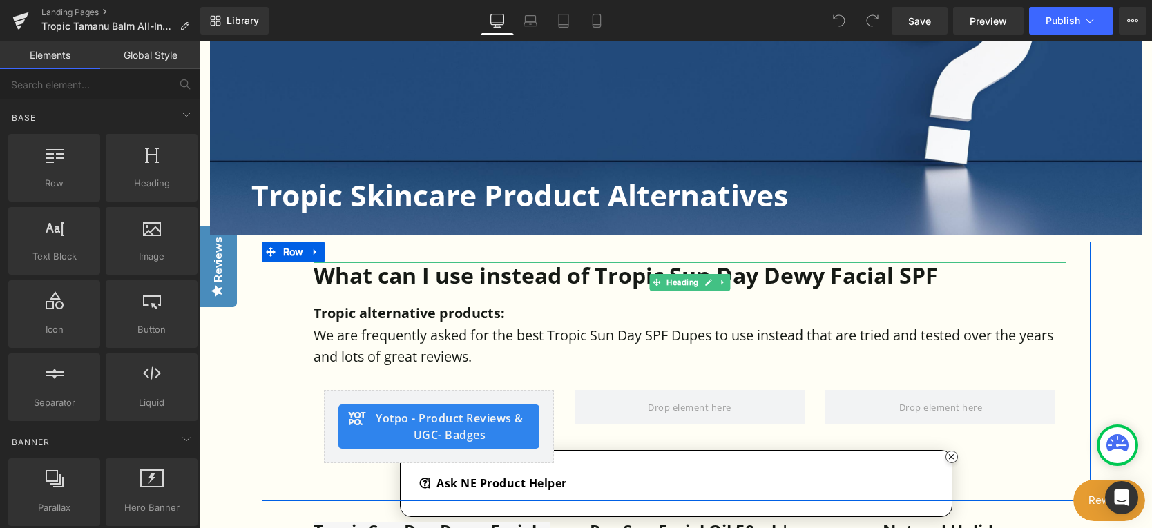 This screenshot has height=528, width=1152. Describe the element at coordinates (151, 256) in the screenshot. I see `span: Image` at that location.